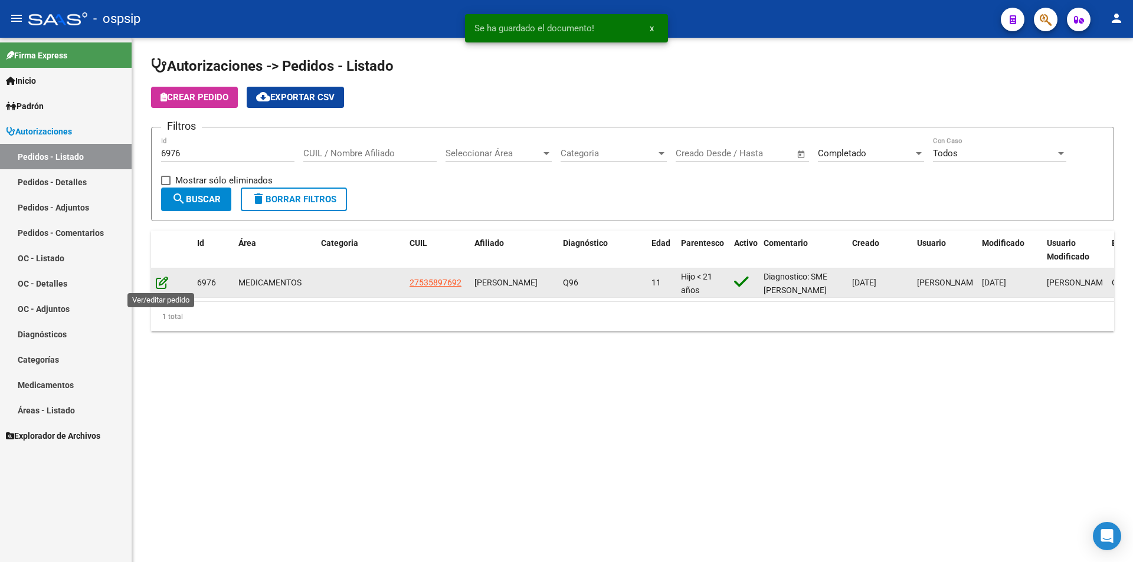 The width and height of the screenshot is (1133, 562). I want to click on span: Se ha guardado el documento!, so click(534, 28).